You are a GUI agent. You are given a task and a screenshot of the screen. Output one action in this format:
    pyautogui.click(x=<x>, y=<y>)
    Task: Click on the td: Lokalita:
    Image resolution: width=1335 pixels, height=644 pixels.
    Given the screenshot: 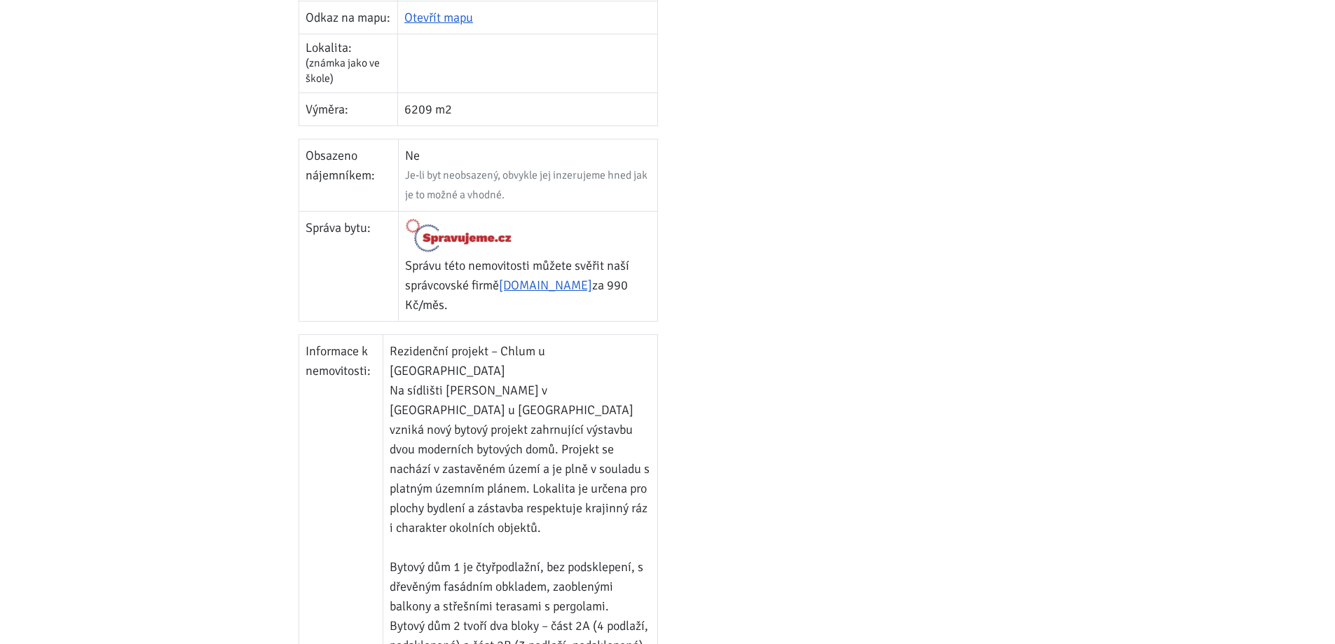 What is the action you would take?
    pyautogui.click(x=348, y=63)
    